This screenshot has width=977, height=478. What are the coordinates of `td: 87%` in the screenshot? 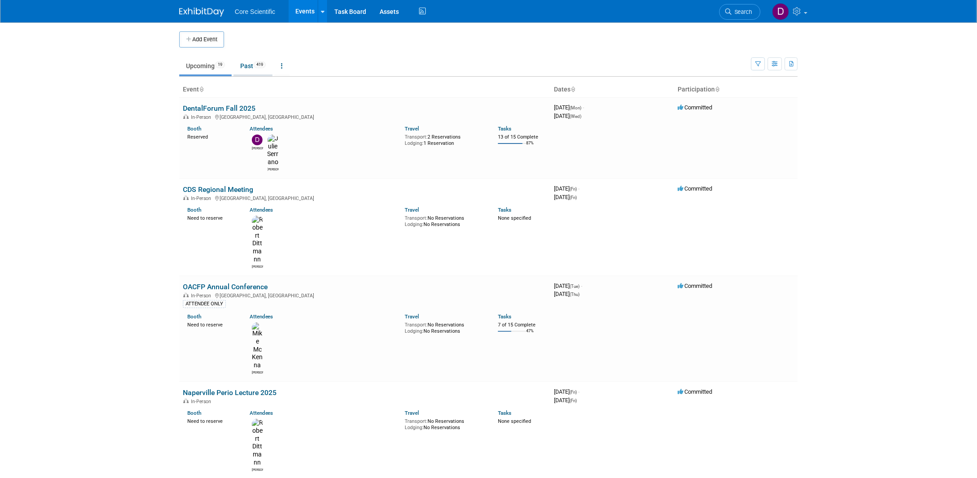 It's located at (530, 147).